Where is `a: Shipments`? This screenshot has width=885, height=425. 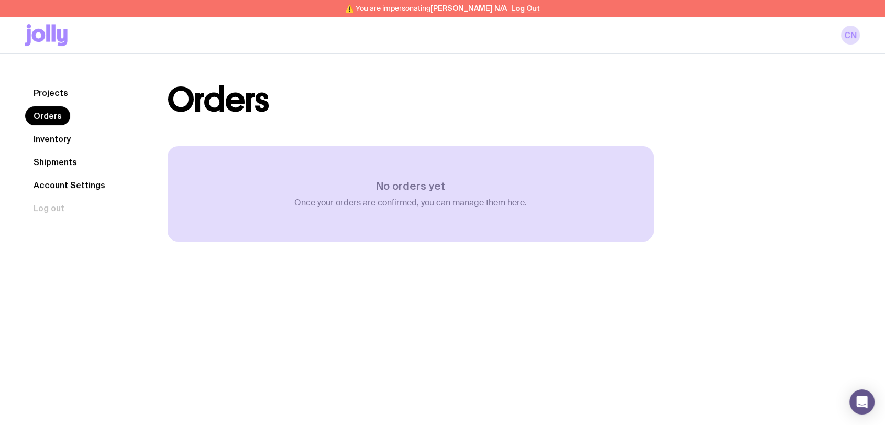 a: Shipments is located at coordinates (55, 162).